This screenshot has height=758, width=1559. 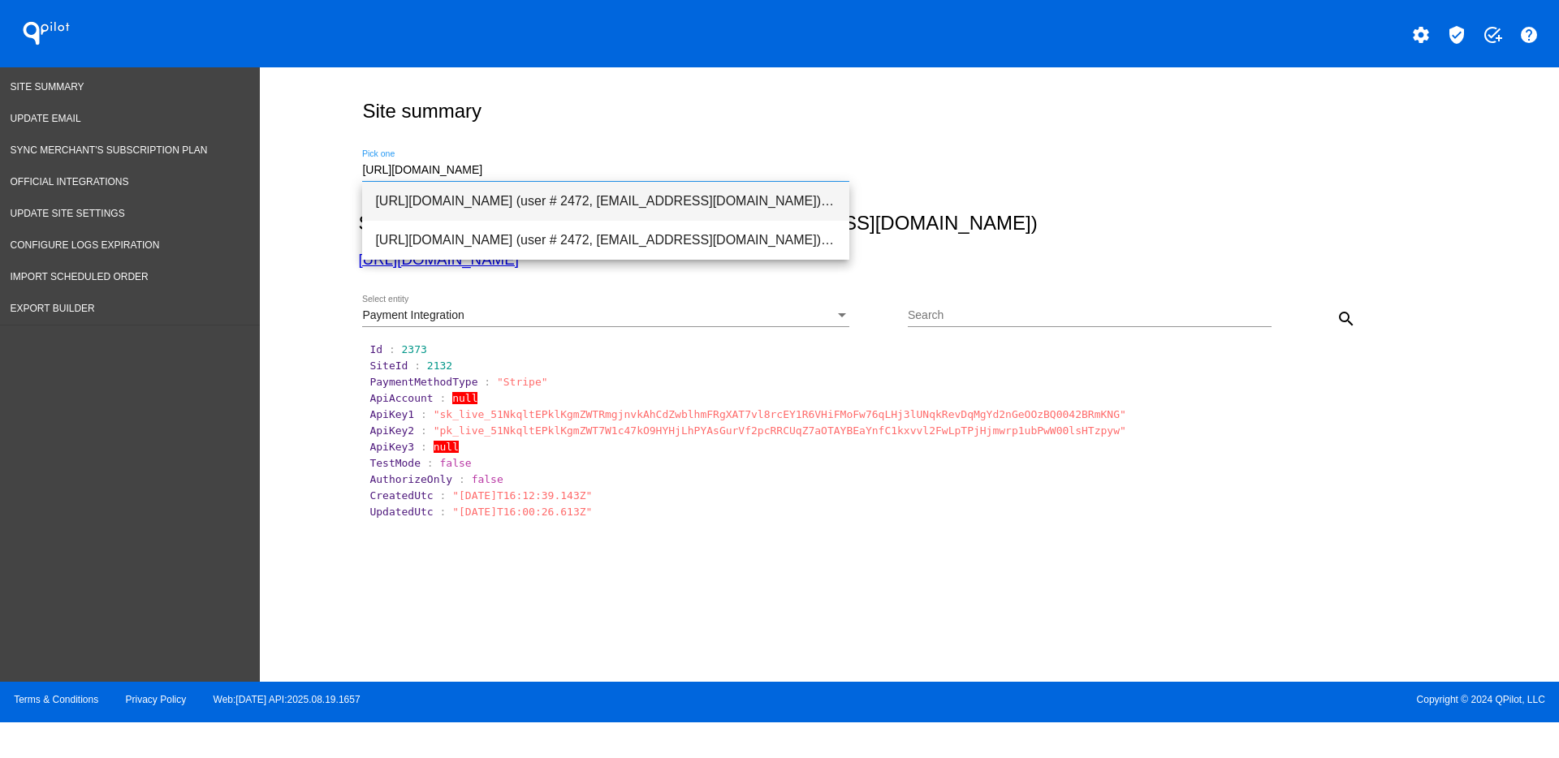 What do you see at coordinates (522, 382) in the screenshot?
I see `span: "Stripe"` at bounding box center [522, 382].